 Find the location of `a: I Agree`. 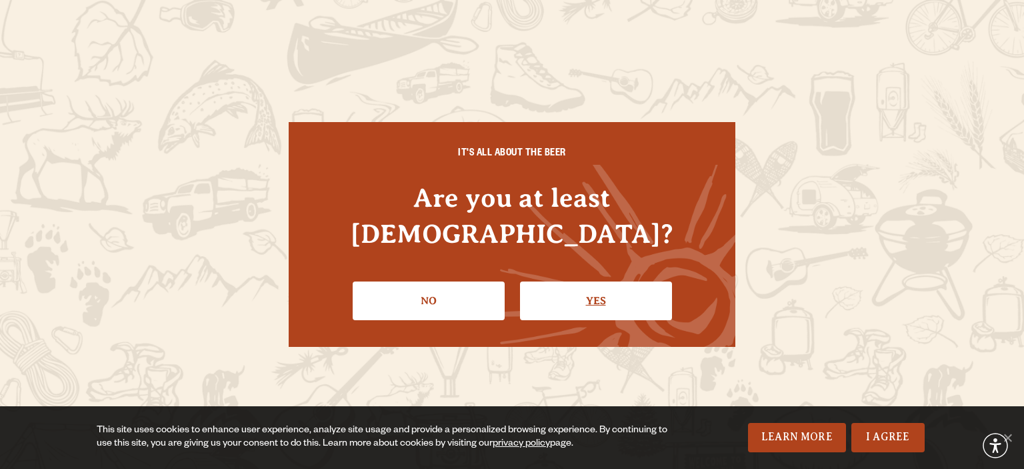

a: I Agree is located at coordinates (888, 437).